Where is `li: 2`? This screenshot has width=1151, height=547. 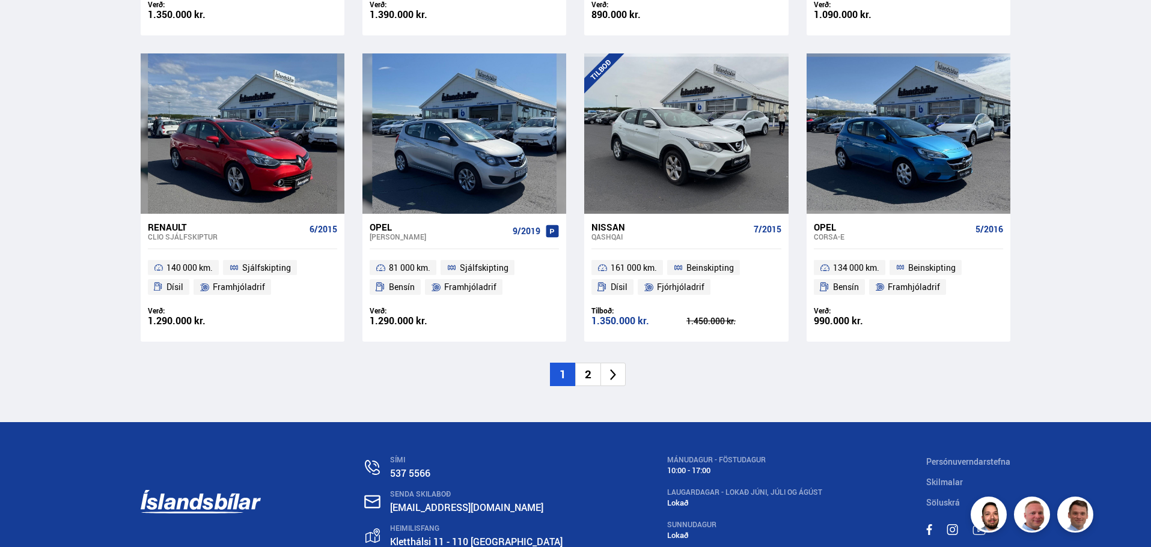 li: 2 is located at coordinates (588, 374).